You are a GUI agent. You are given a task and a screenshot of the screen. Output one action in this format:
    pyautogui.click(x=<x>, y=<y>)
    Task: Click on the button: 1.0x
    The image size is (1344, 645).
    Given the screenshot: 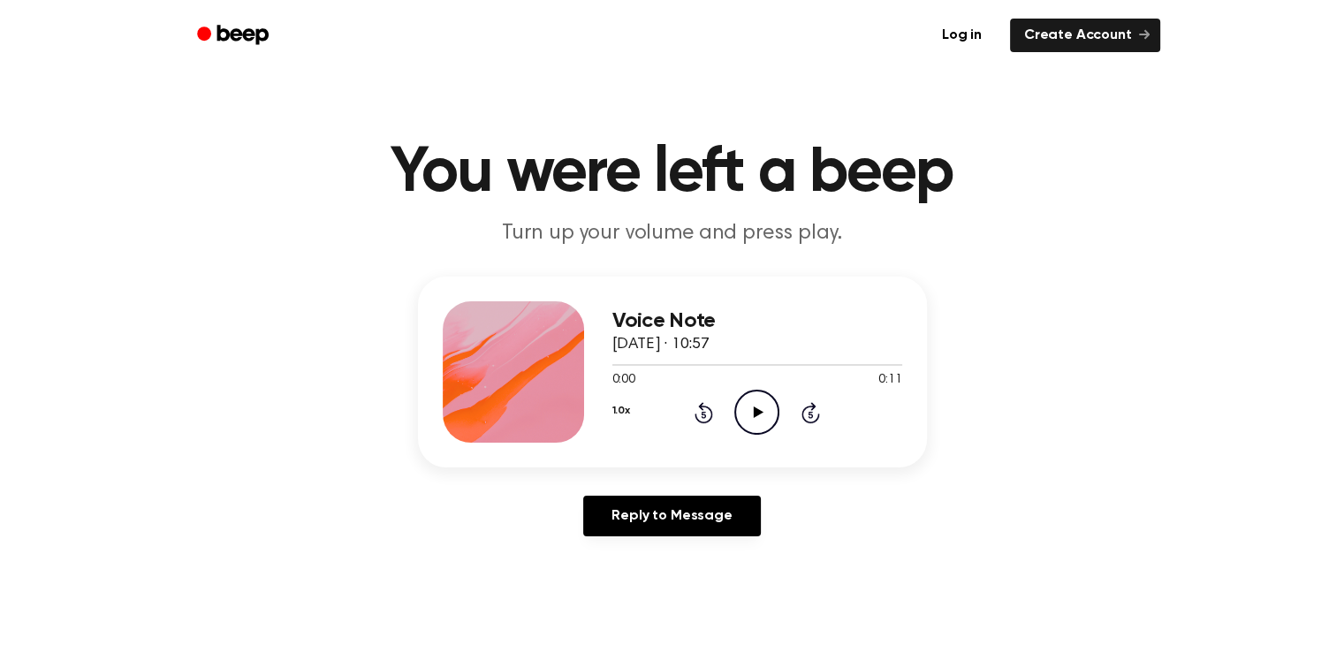 What is the action you would take?
    pyautogui.click(x=621, y=411)
    